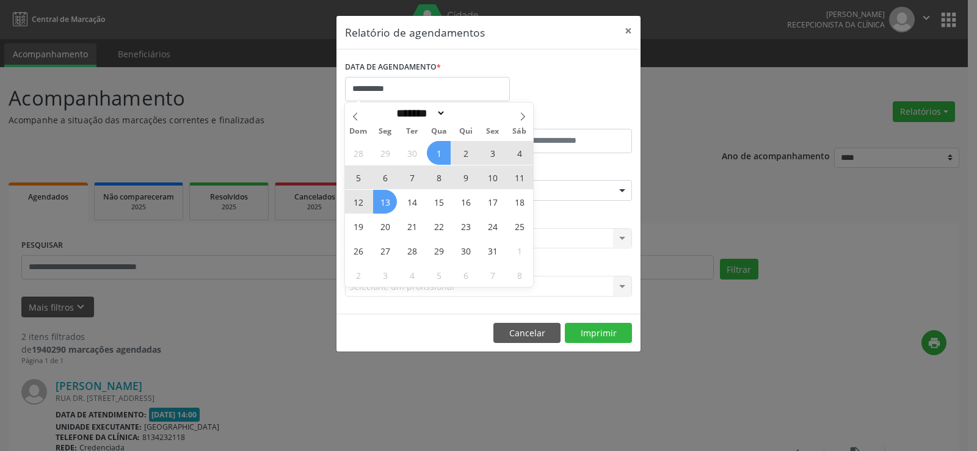 This screenshot has width=977, height=451. What do you see at coordinates (439, 131) in the screenshot?
I see `span: Qua` at bounding box center [439, 131].